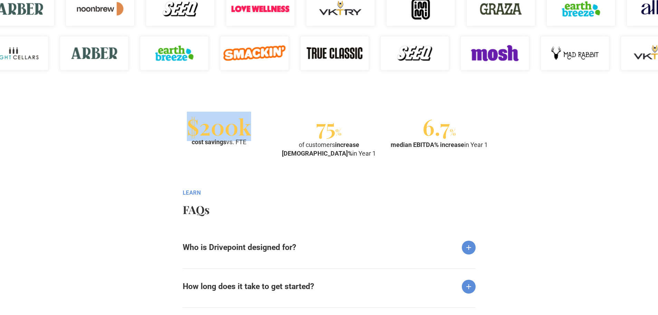  Describe the element at coordinates (315, 209) in the screenshot. I see `h2: FAQs` at that location.